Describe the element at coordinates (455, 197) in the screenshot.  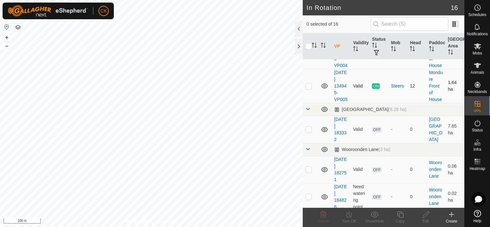
I see `td: 0.02 ha` at that location.